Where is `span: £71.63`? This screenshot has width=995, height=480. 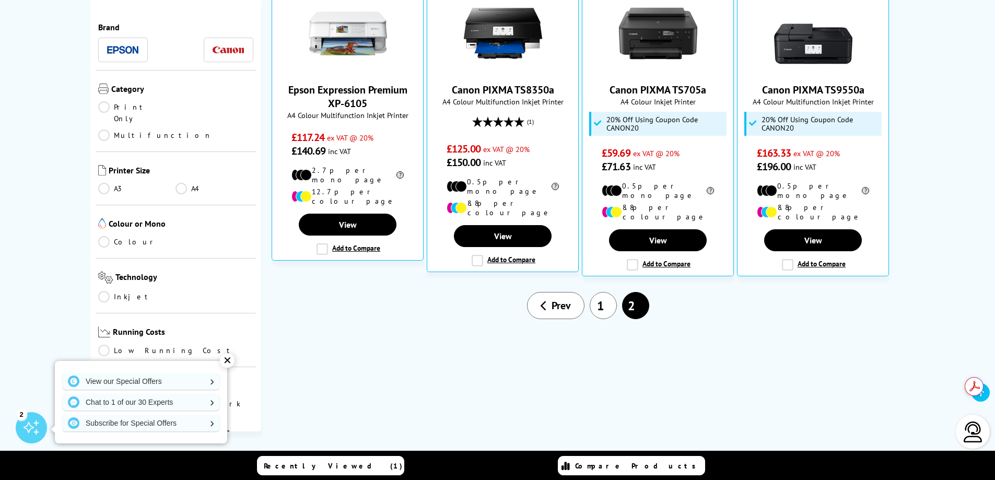
span: £71.63 is located at coordinates (616, 167).